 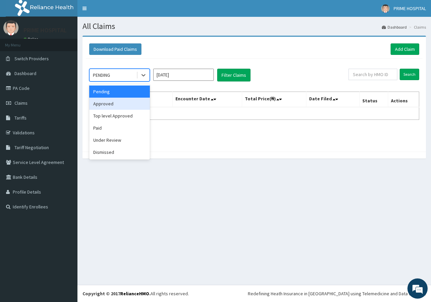 I want to click on strong: Copyright © 2017 ., so click(x=117, y=294).